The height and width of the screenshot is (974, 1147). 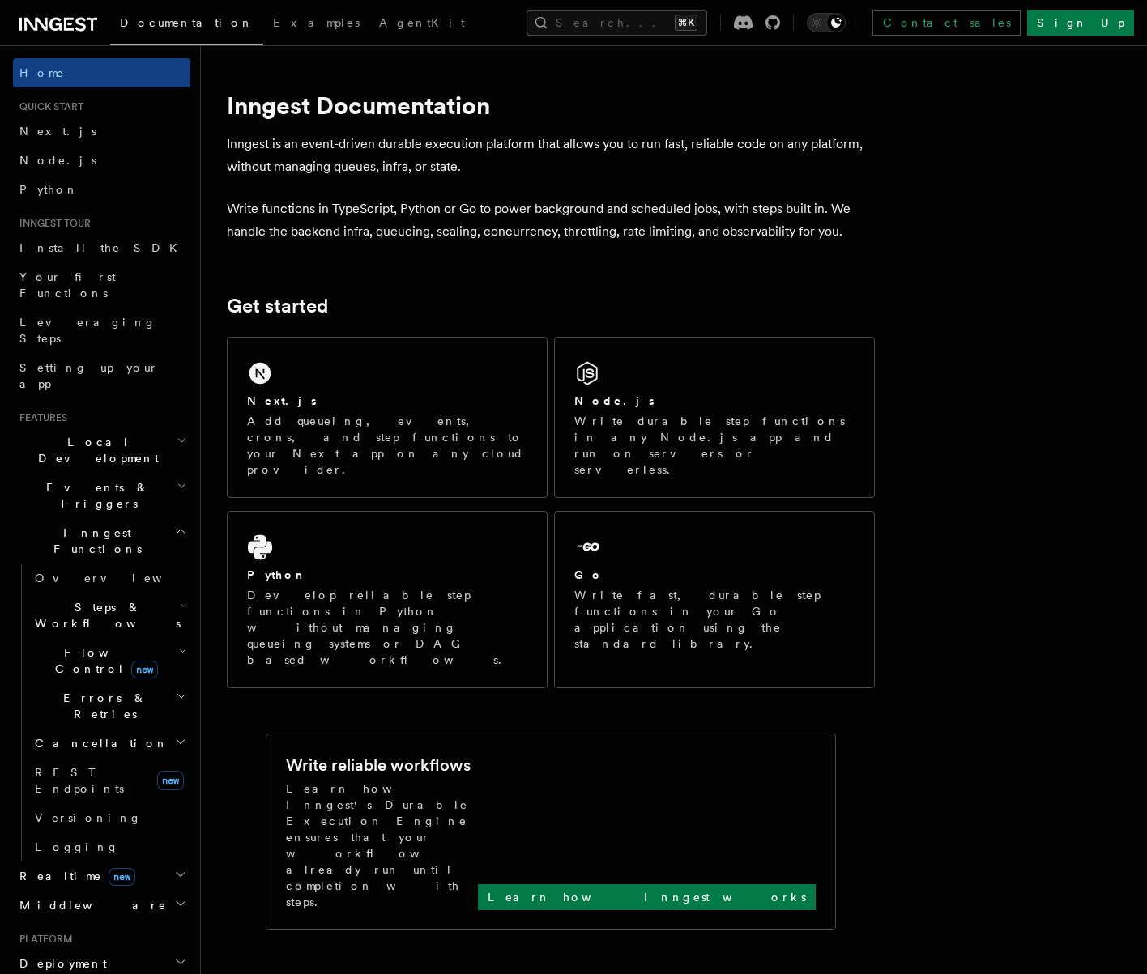 I want to click on button: Search...⌘K, so click(x=616, y=23).